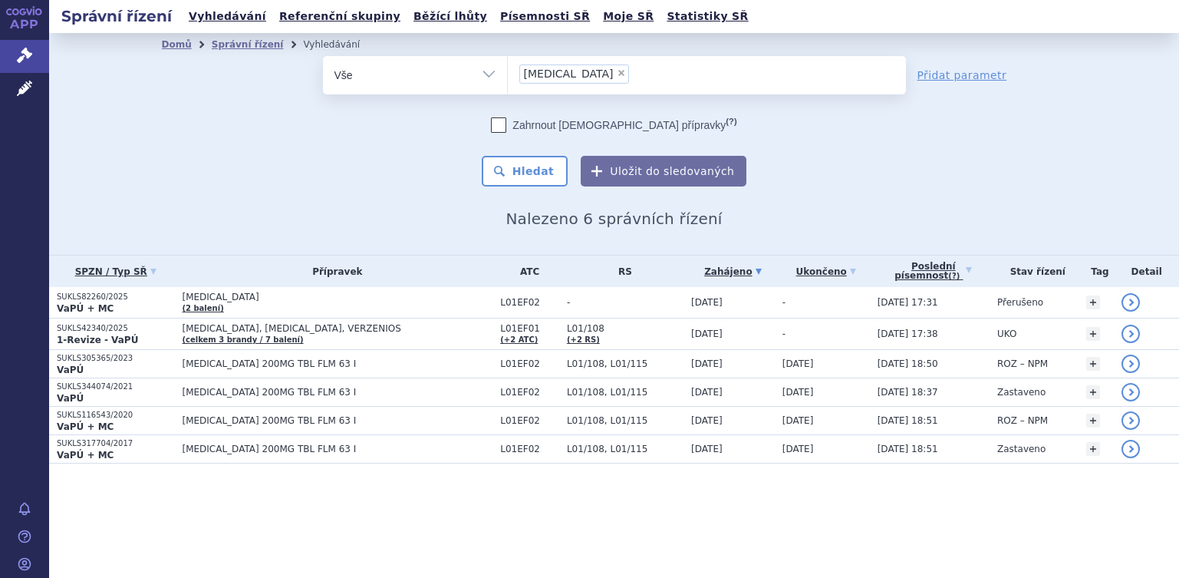 The image size is (1179, 578). What do you see at coordinates (525, 171) in the screenshot?
I see `button: Hledat` at bounding box center [525, 171].